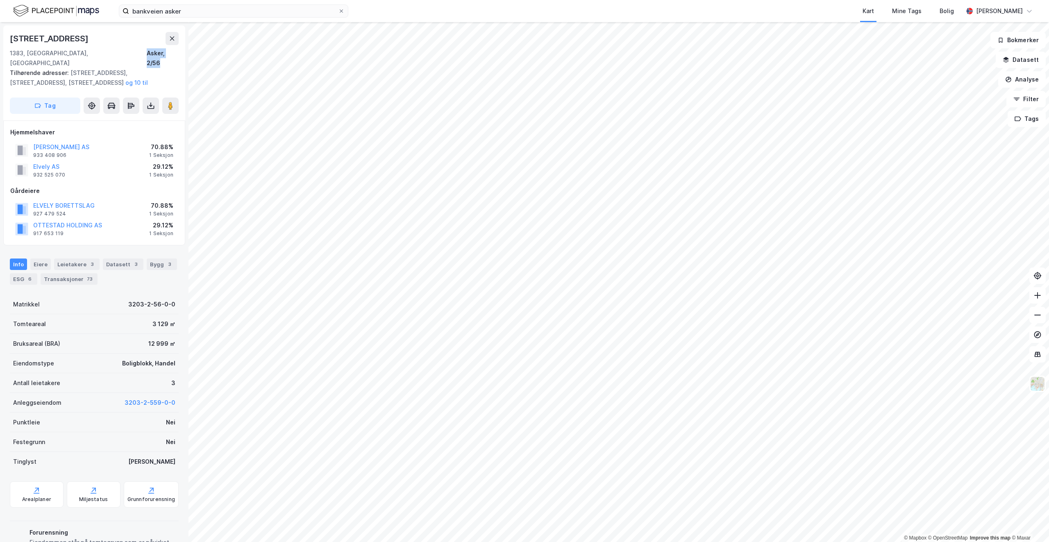 The width and height of the screenshot is (1049, 542). I want to click on div: 933 408 906, so click(50, 155).